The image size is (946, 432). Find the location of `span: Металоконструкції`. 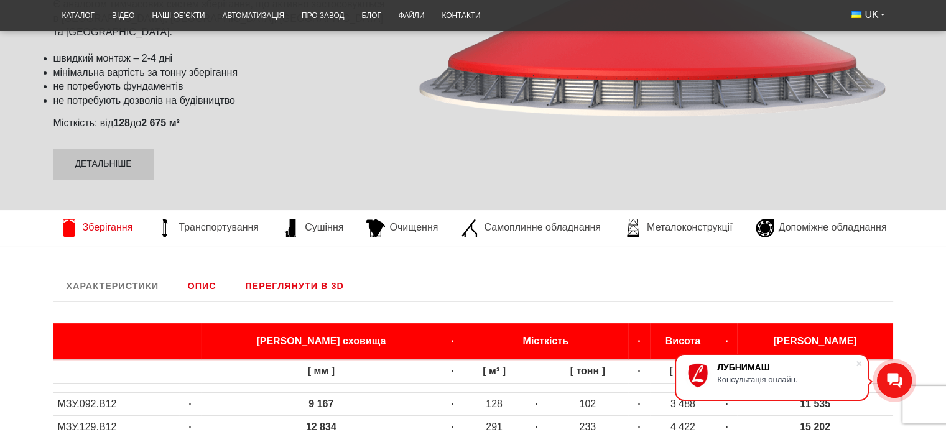

span: Металоконструкції is located at coordinates (689, 228).